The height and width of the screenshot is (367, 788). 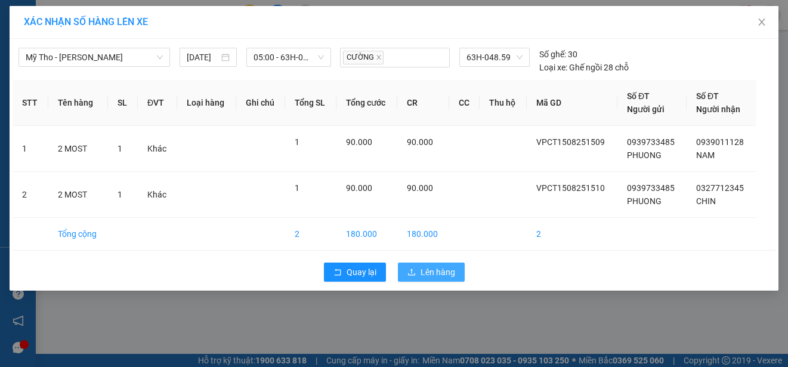 I want to click on span: rollback, so click(x=338, y=273).